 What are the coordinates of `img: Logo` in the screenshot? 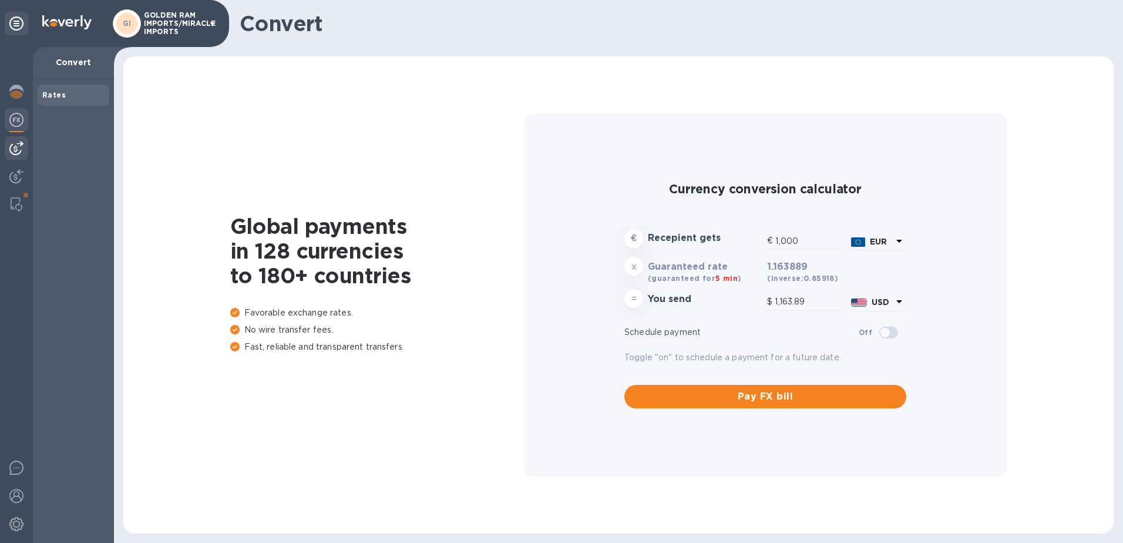 It's located at (67, 22).